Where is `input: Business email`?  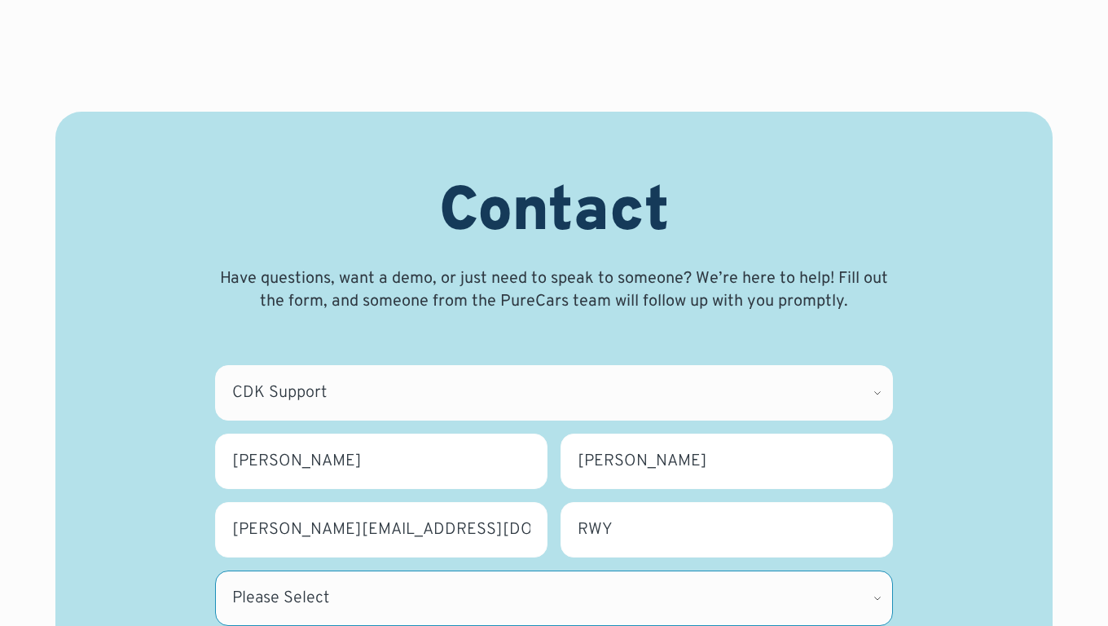 input: Business email is located at coordinates (381, 530).